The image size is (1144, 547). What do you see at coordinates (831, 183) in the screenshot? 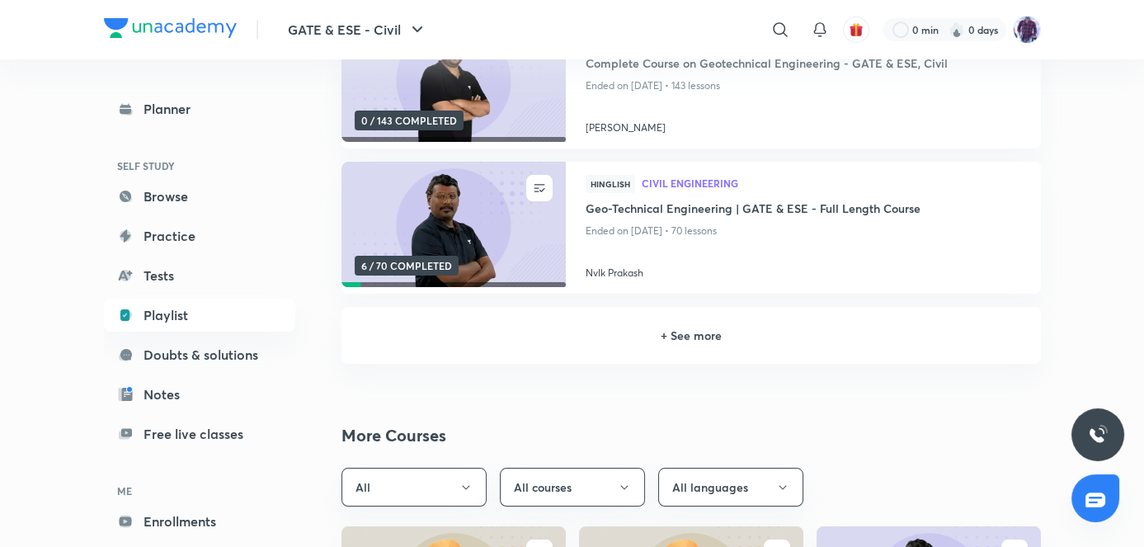
I see `span: Civil Engineering` at bounding box center [831, 183].